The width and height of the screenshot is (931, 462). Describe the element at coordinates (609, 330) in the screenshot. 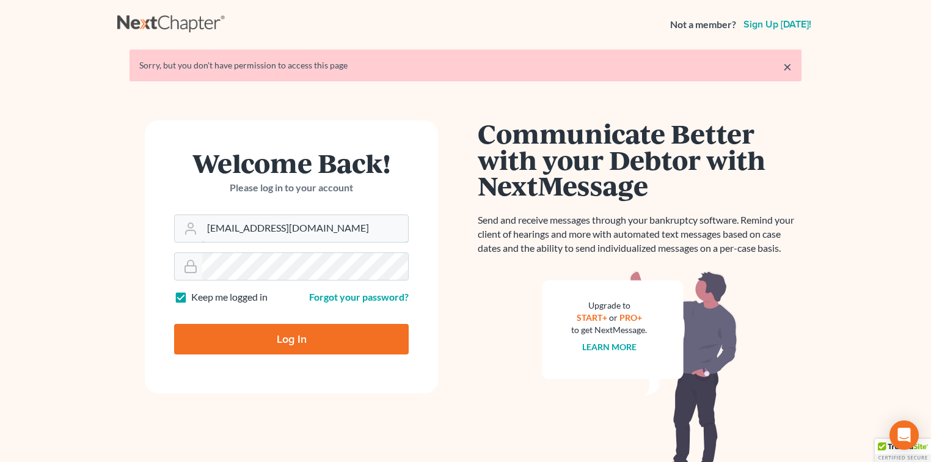

I see `div: to get NextMessage.` at that location.